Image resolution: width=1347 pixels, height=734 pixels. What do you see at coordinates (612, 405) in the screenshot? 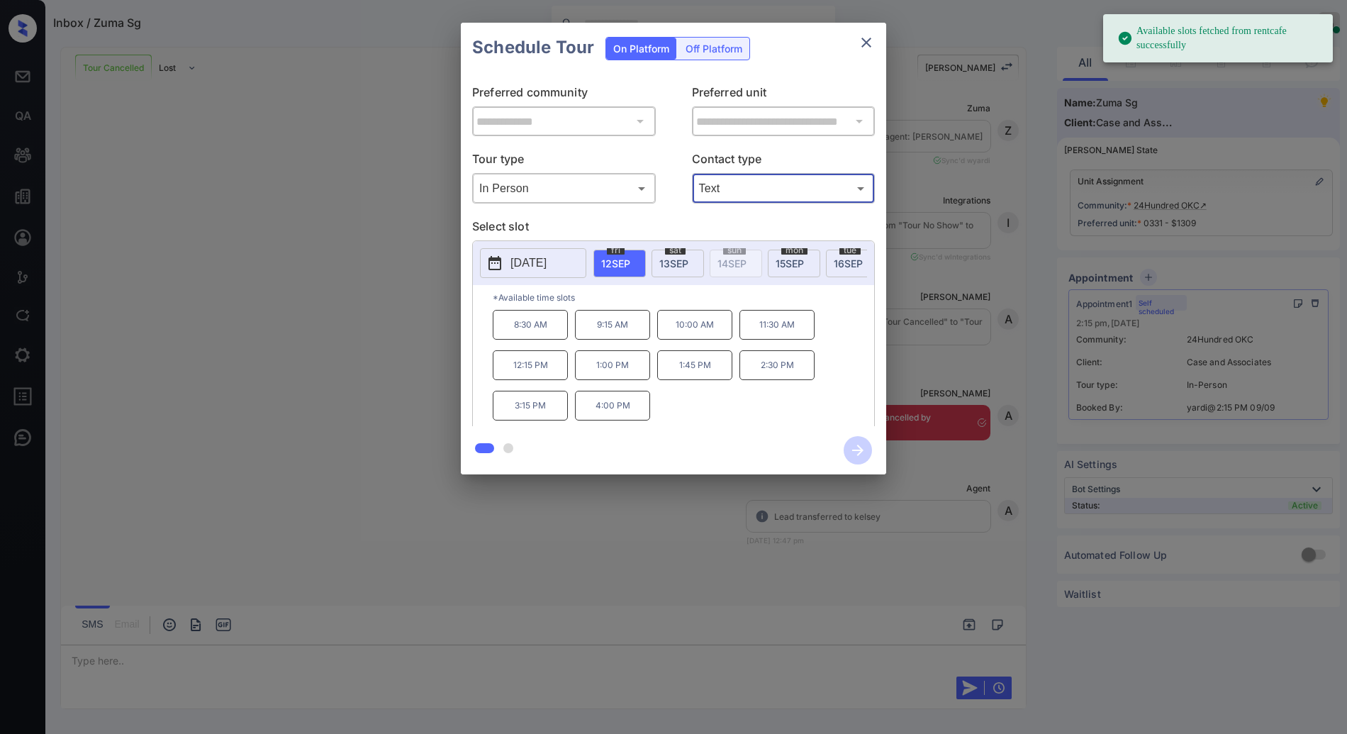
I see `p: 4:00 PM` at bounding box center [612, 405].